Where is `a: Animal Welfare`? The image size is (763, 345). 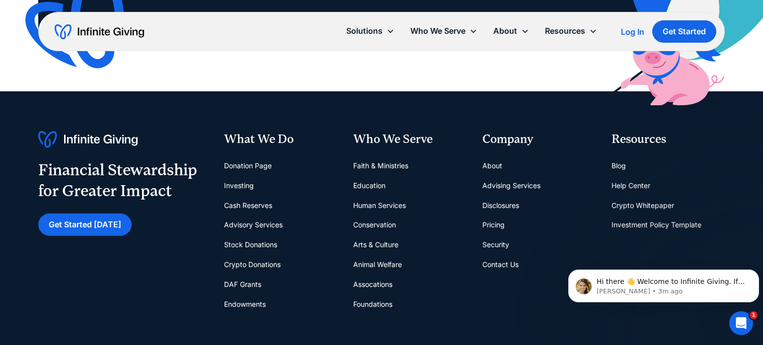 a: Animal Welfare is located at coordinates (377, 265).